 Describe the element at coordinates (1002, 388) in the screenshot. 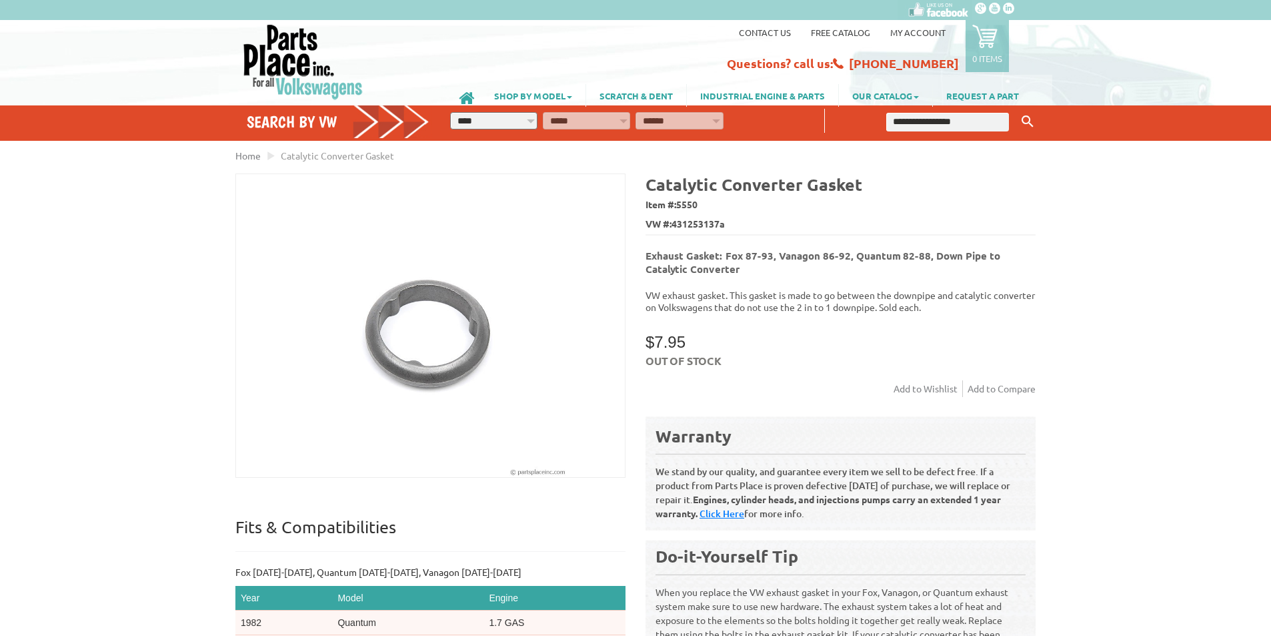

I see `a: Add to Compare` at that location.